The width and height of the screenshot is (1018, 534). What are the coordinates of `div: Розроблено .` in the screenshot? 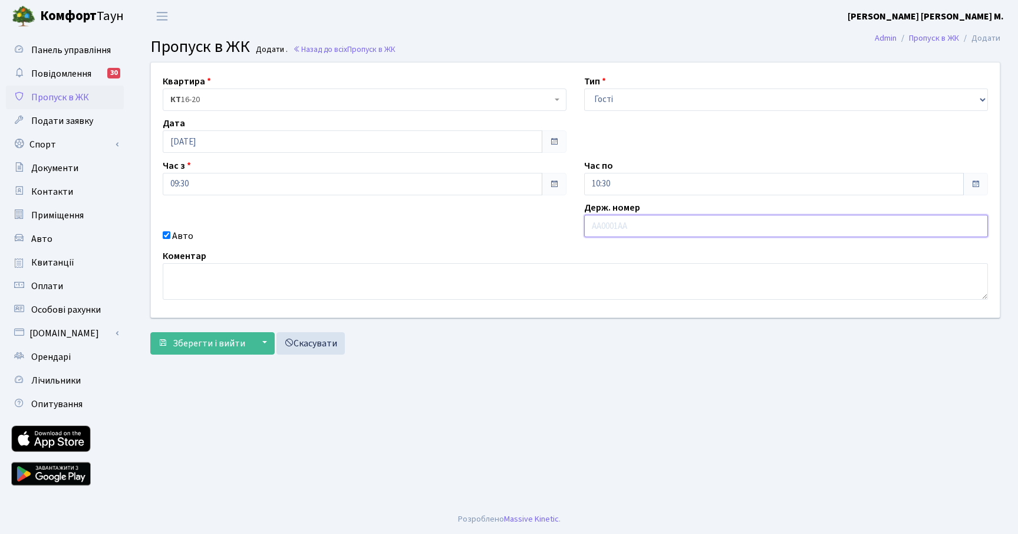 It's located at (509, 519).